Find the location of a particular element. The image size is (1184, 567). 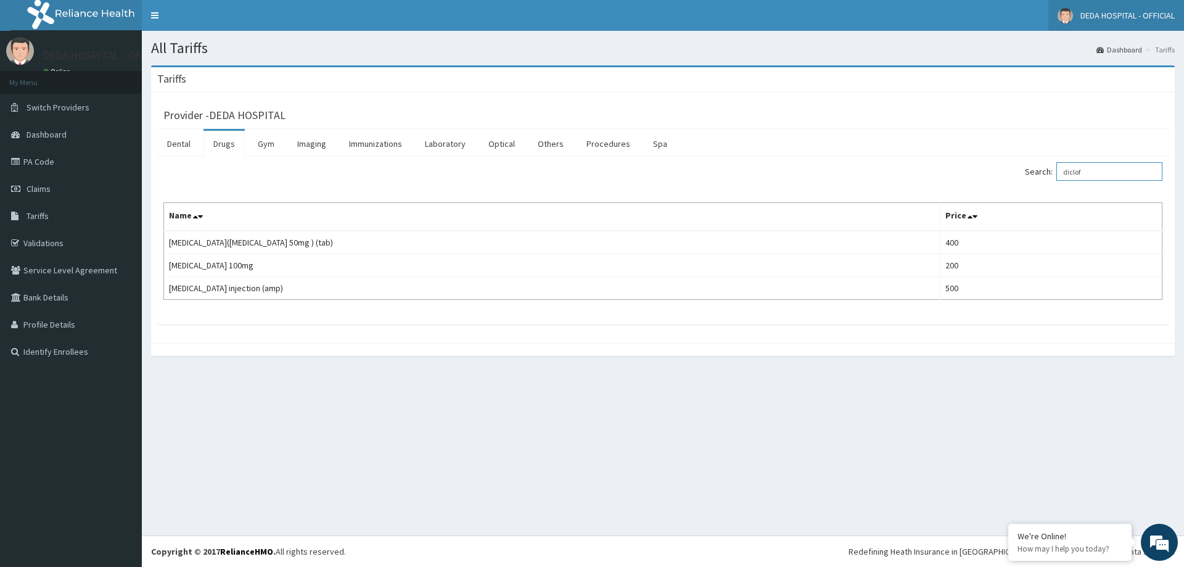

img: d_794563401_company_1708531726252_794563401 is located at coordinates (36, 77).